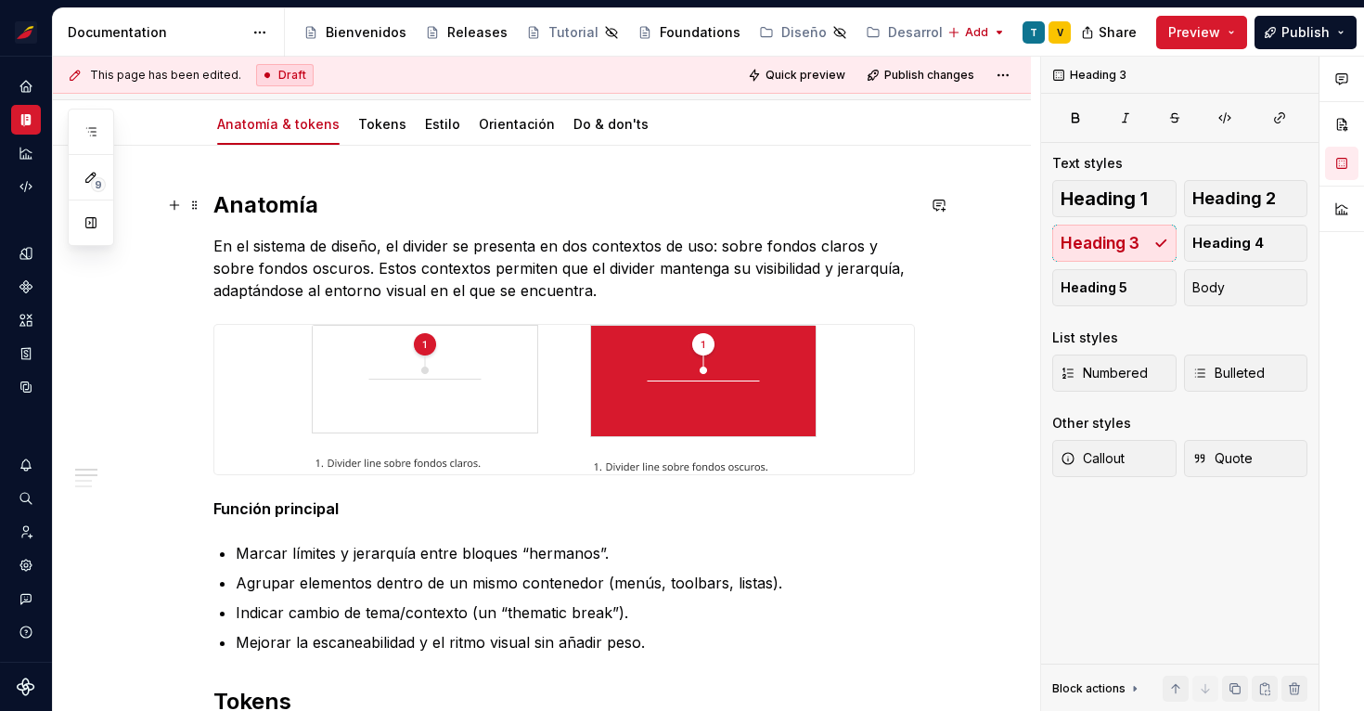 The height and width of the screenshot is (711, 1364). I want to click on div: Analytics, so click(26, 153).